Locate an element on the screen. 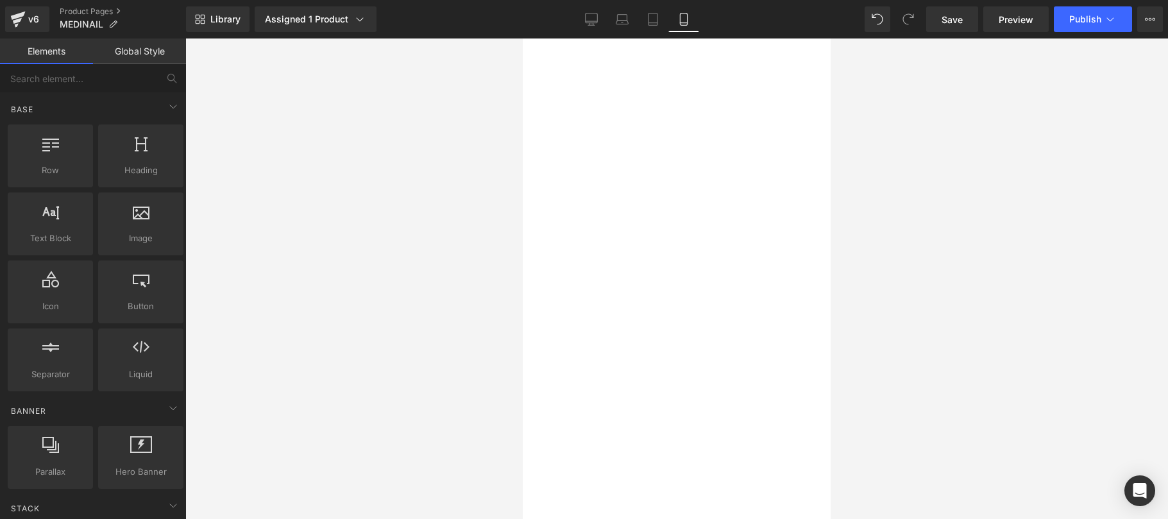 This screenshot has width=1168, height=519. span: Separator is located at coordinates (50, 374).